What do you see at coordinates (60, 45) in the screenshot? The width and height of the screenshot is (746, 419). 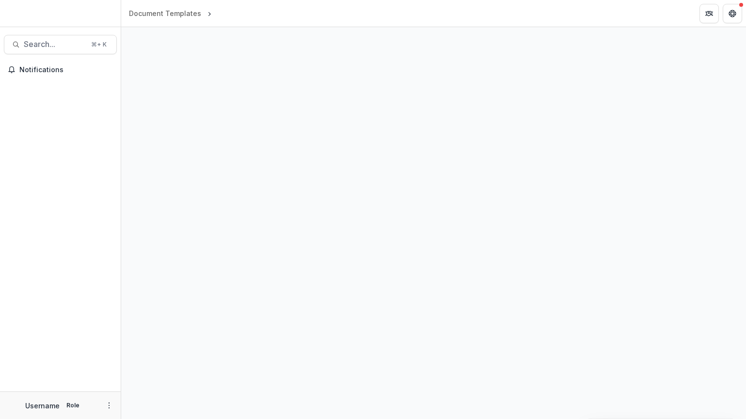 I see `button: Search...` at bounding box center [60, 45].